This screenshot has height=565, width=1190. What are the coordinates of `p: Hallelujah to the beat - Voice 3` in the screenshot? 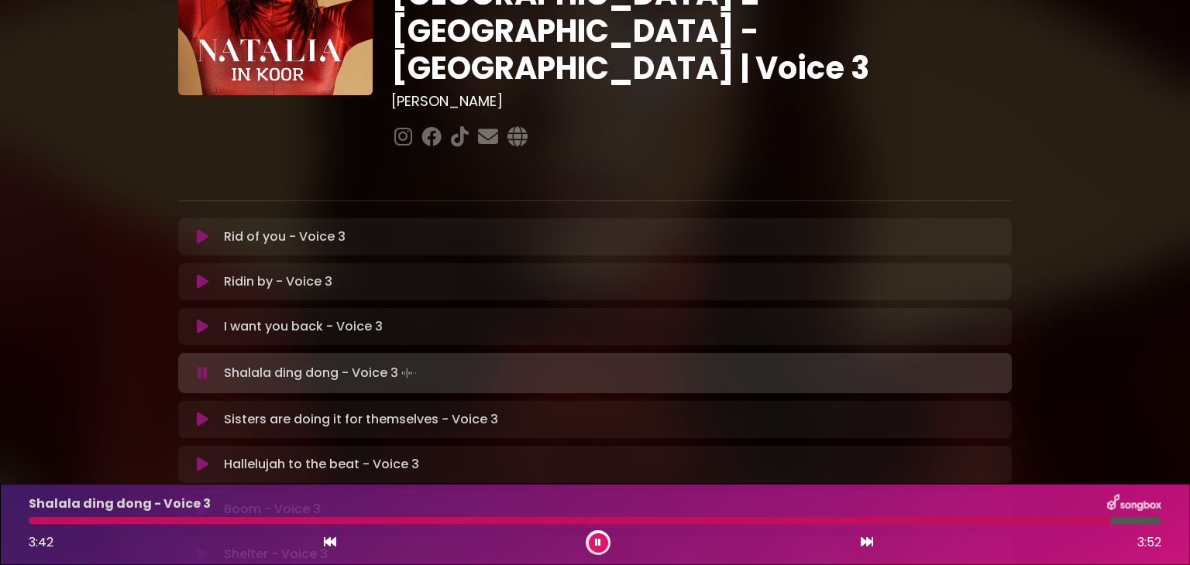 It's located at (321, 465).